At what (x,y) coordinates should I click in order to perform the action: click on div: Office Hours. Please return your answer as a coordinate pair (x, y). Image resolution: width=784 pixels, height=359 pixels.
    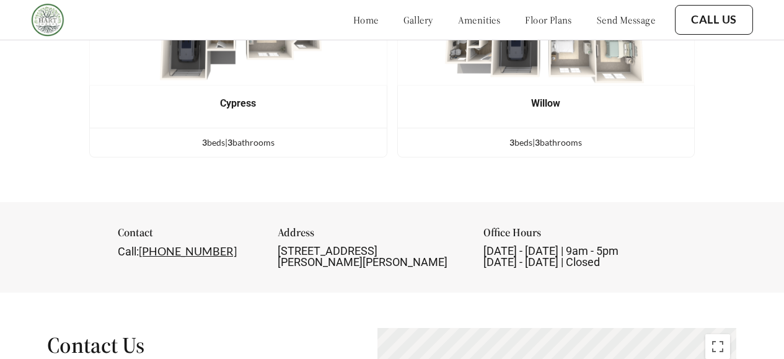
    Looking at the image, I should click on (574, 236).